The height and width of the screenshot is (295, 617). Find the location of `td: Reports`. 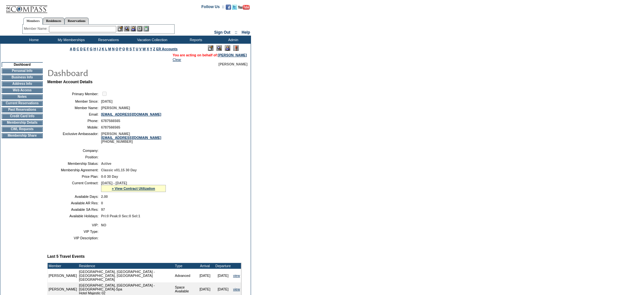

td: Reports is located at coordinates (195, 40).